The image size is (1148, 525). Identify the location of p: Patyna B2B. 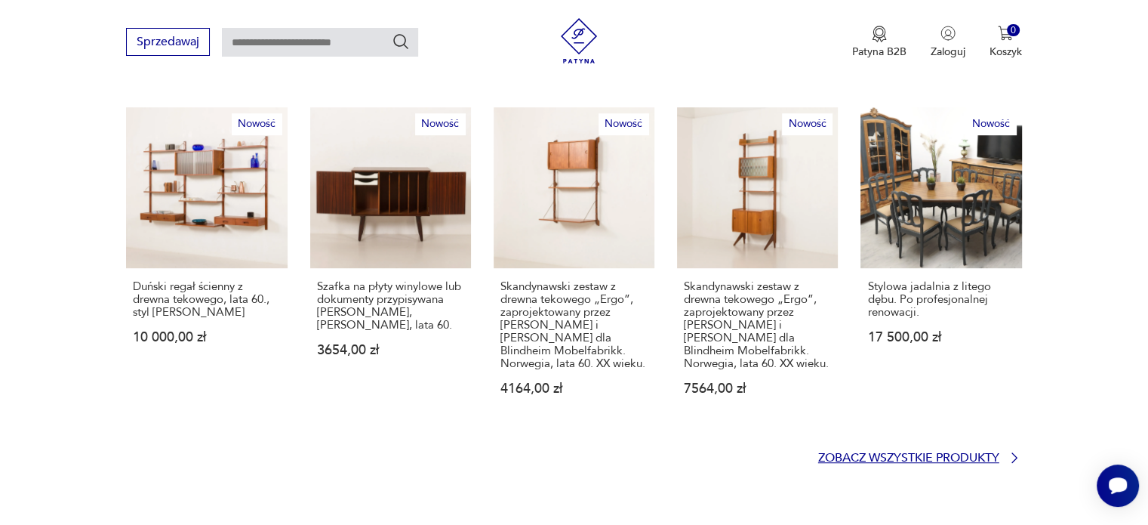
(879, 51).